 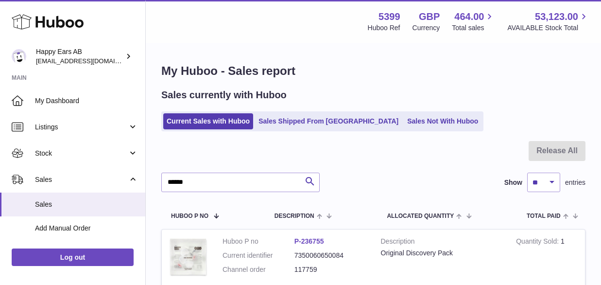 What do you see at coordinates (538, 242) in the screenshot?
I see `strong: Quantity Sold` at bounding box center [538, 242].